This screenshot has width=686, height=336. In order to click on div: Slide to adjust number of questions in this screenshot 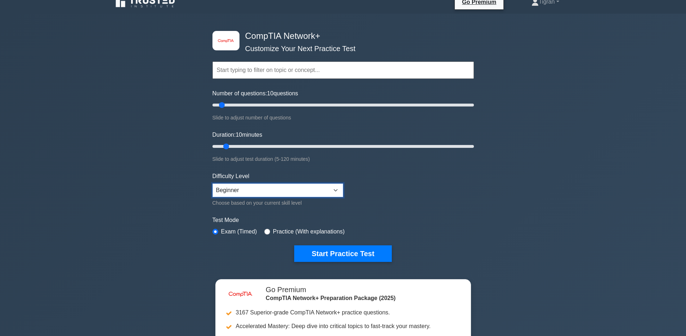, I will do `click(343, 118)`.